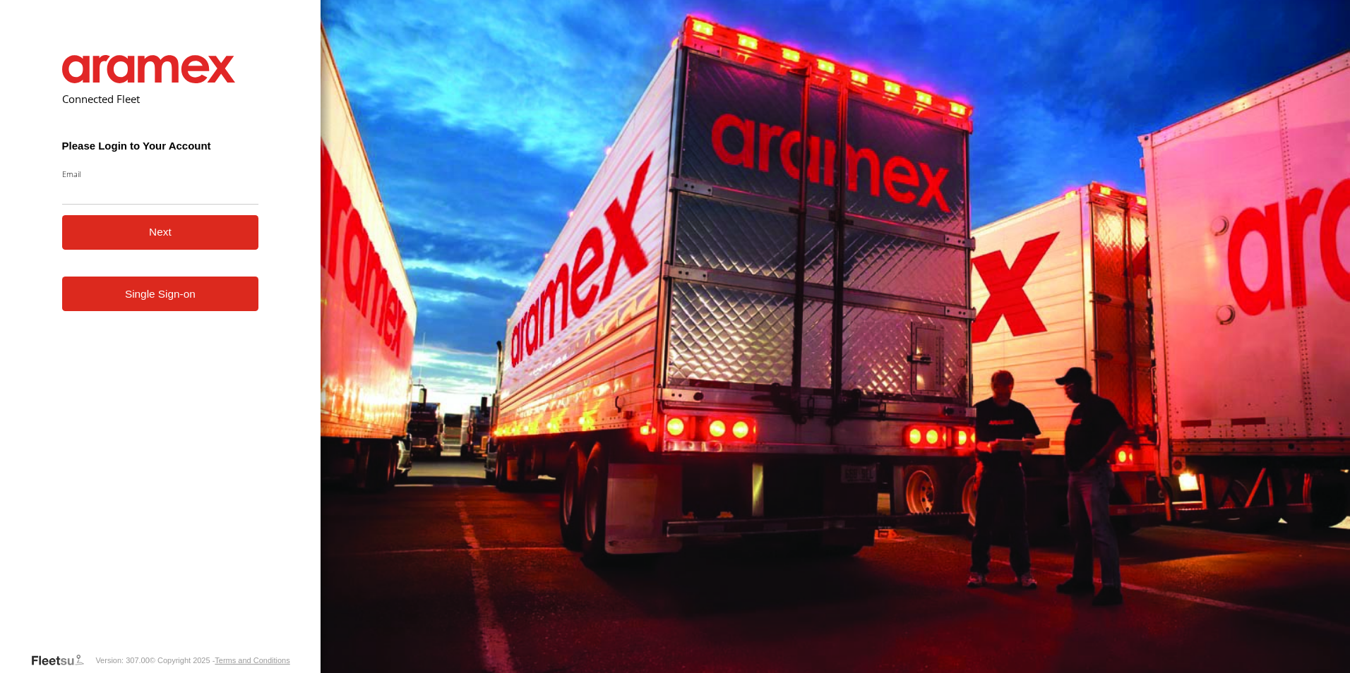  Describe the element at coordinates (149, 69) in the screenshot. I see `img: Aramex` at that location.